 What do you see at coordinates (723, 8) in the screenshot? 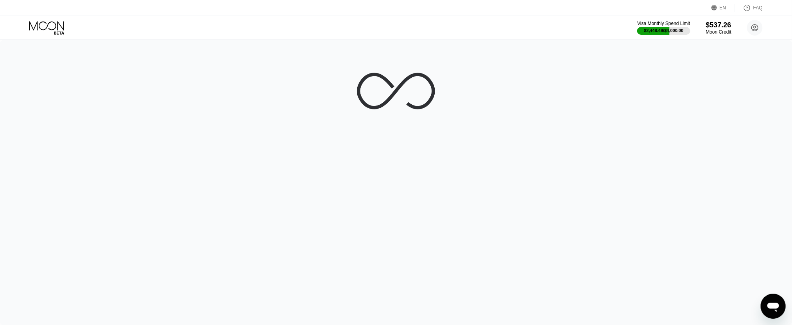
I see `div: EN` at bounding box center [723, 8].